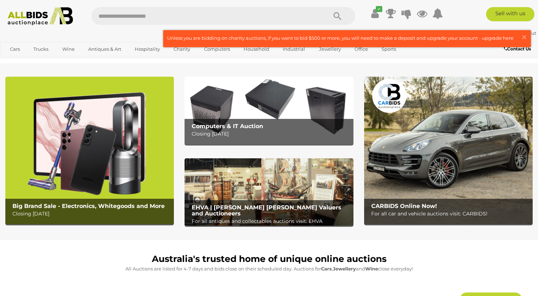 The width and height of the screenshot is (538, 296). Describe the element at coordinates (450, 214) in the screenshot. I see `p: For all car and vehicle auctions visit: CARBIDS!` at that location.